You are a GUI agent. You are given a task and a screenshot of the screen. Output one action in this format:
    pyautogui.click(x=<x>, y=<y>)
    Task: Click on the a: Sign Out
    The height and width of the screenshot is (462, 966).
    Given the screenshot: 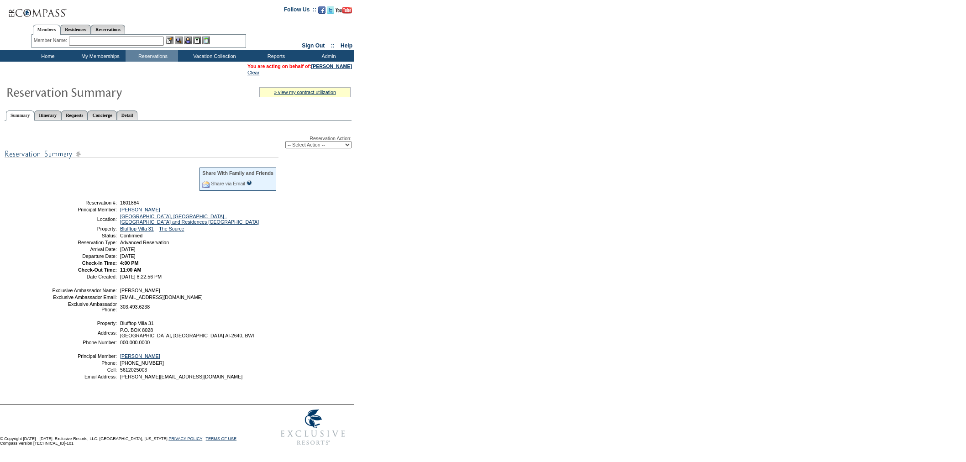 What is the action you would take?
    pyautogui.click(x=313, y=46)
    